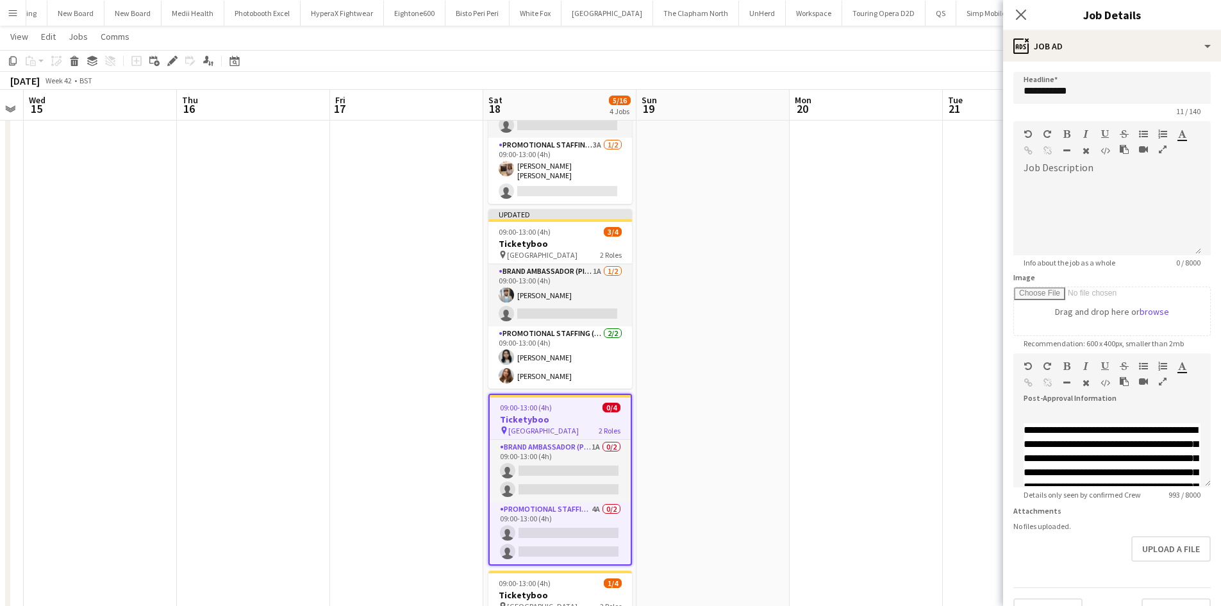  Describe the element at coordinates (1185, 494) in the screenshot. I see `span: 993 / 8000` at that location.